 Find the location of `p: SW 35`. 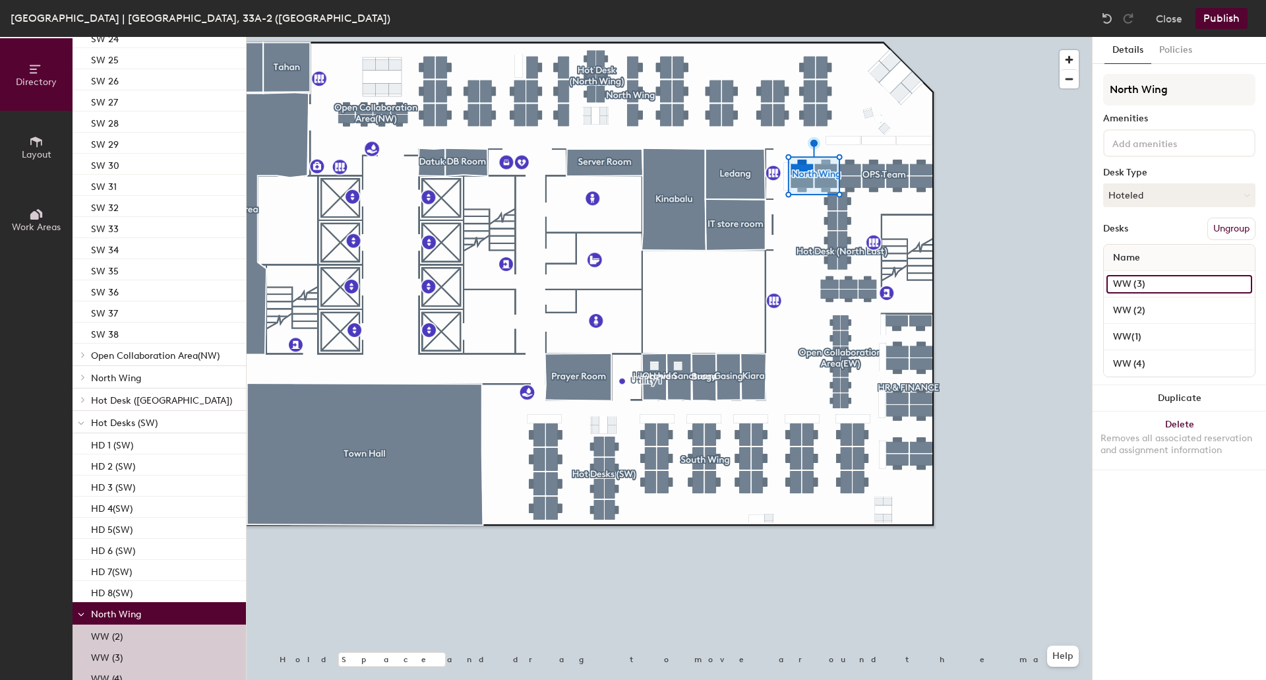

p: SW 35 is located at coordinates (105, 269).